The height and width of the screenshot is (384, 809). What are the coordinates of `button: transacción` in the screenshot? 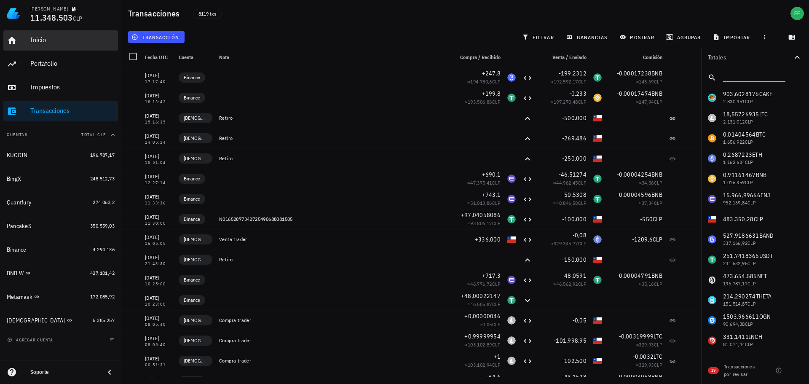 It's located at (156, 37).